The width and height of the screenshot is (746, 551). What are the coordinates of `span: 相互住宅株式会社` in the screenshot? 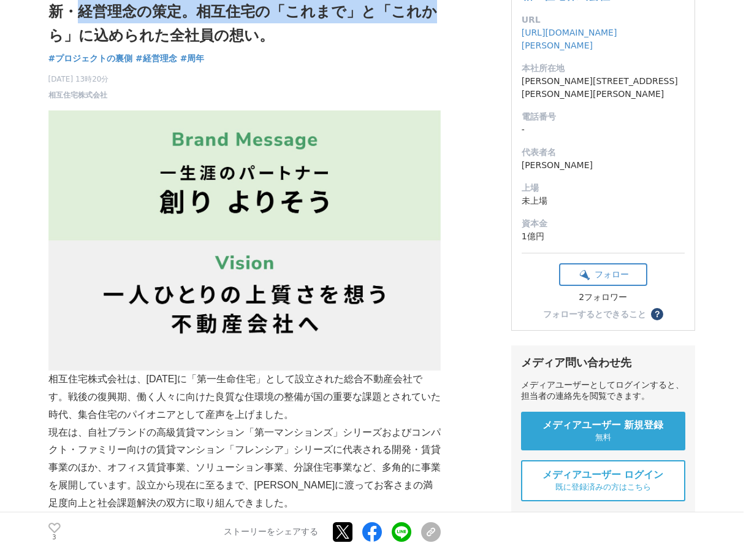 It's located at (78, 95).